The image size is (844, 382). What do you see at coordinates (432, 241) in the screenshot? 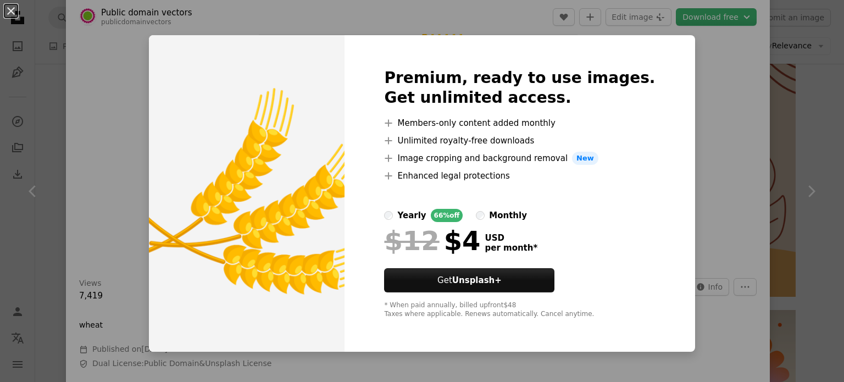
I see `div: $4` at bounding box center [432, 241].